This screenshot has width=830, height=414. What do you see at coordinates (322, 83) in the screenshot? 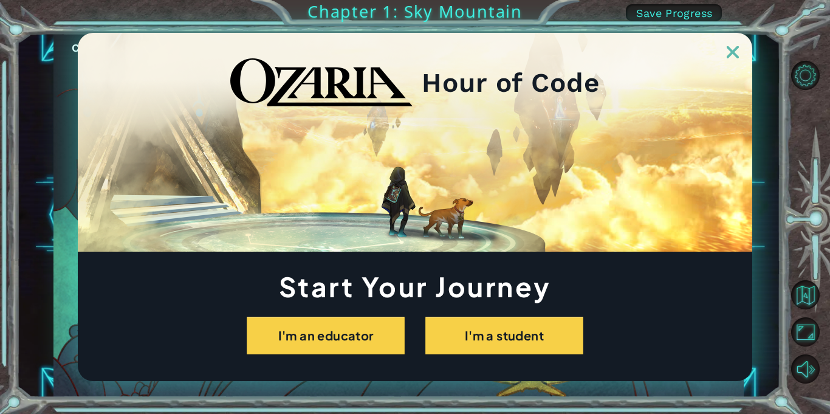
I see `img: blackOzariaWordmark.png` at bounding box center [322, 83].